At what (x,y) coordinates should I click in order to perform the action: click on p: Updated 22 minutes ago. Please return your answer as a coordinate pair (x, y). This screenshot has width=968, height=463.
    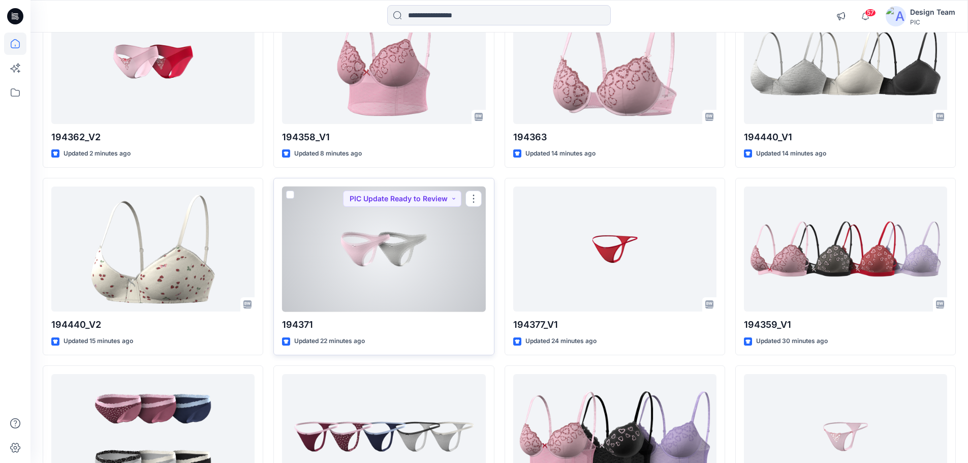
    Looking at the image, I should click on (329, 341).